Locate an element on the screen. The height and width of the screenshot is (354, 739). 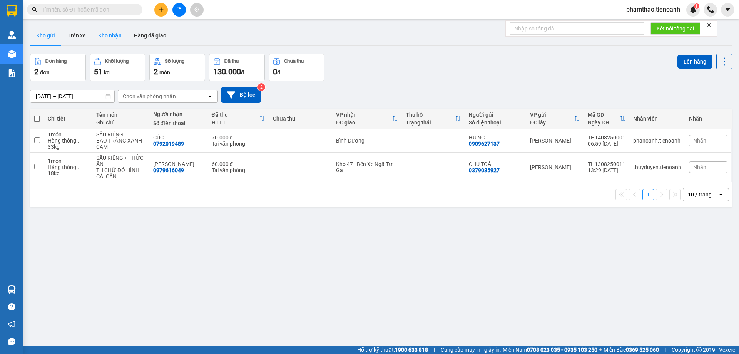
span: search is located at coordinates (35, 10).